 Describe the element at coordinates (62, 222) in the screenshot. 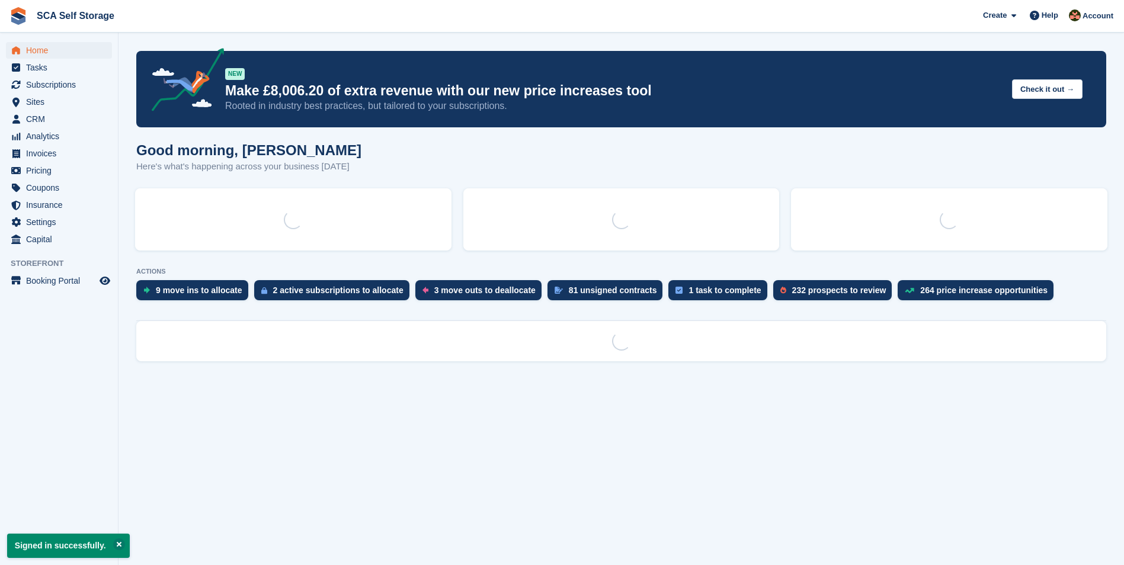

I see `span: Settings` at that location.